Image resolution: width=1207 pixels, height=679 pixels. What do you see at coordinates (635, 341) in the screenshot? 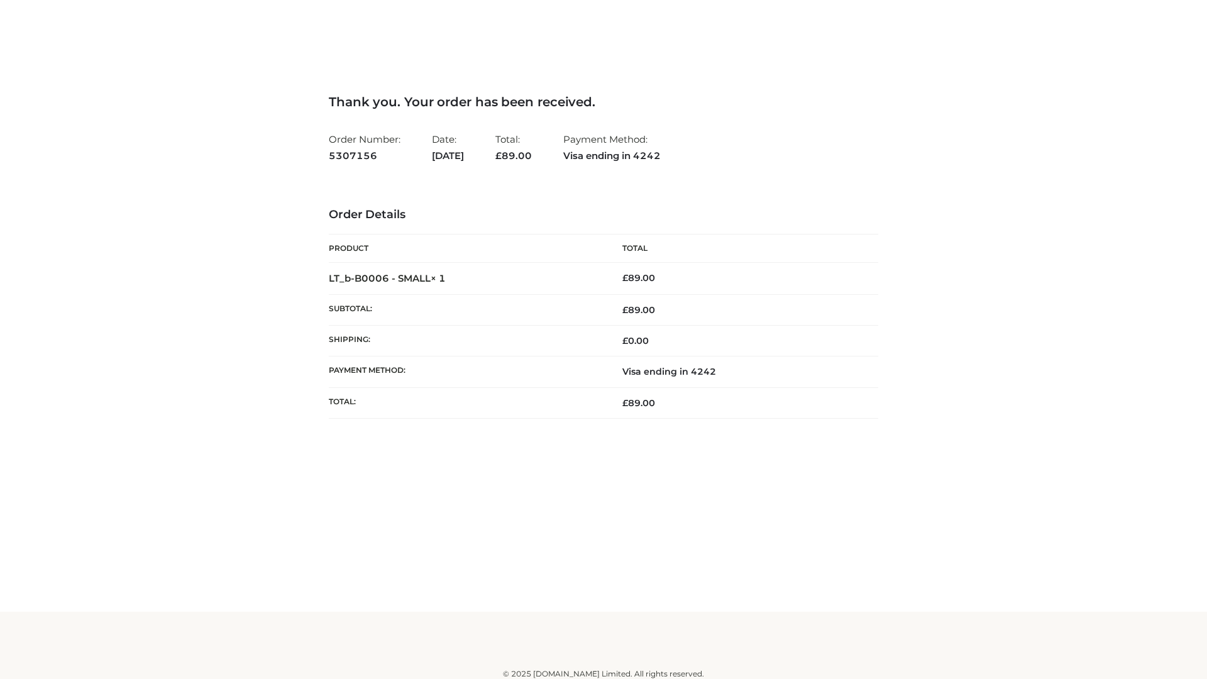
I see `bdi: 0.00` at bounding box center [635, 341].